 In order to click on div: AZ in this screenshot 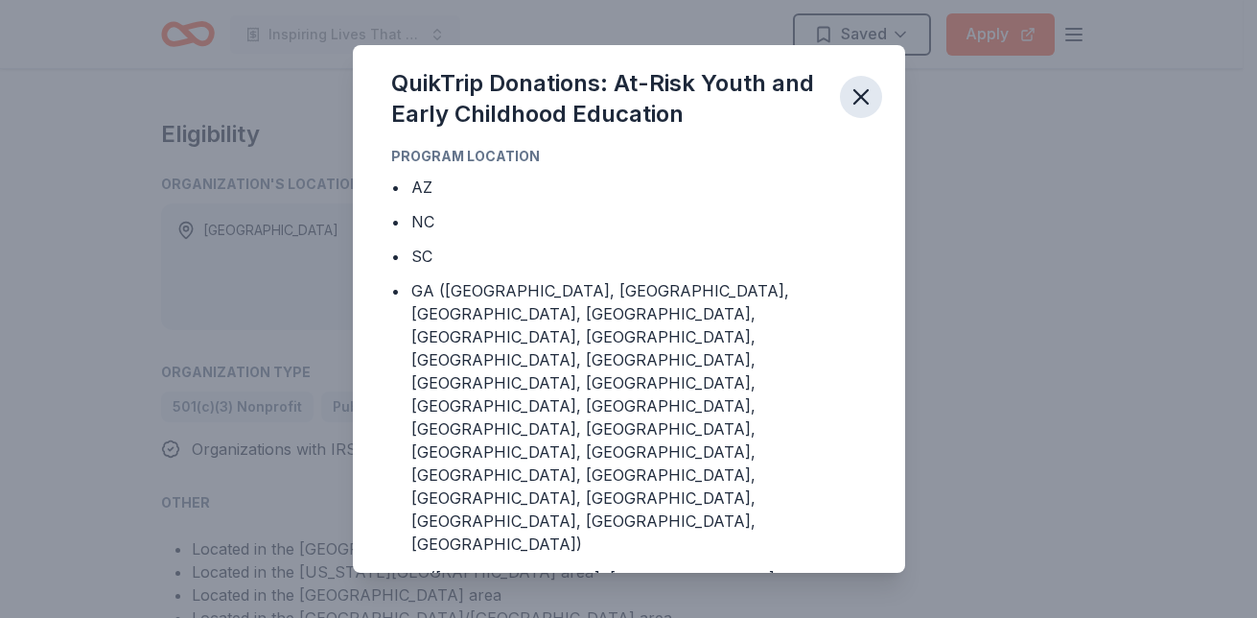, I will do `click(422, 187)`.